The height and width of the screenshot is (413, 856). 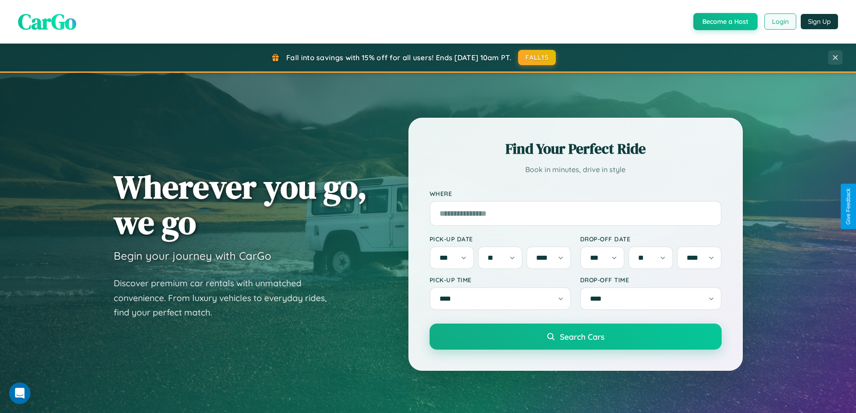 I want to click on div: Give Feedback, so click(x=848, y=206).